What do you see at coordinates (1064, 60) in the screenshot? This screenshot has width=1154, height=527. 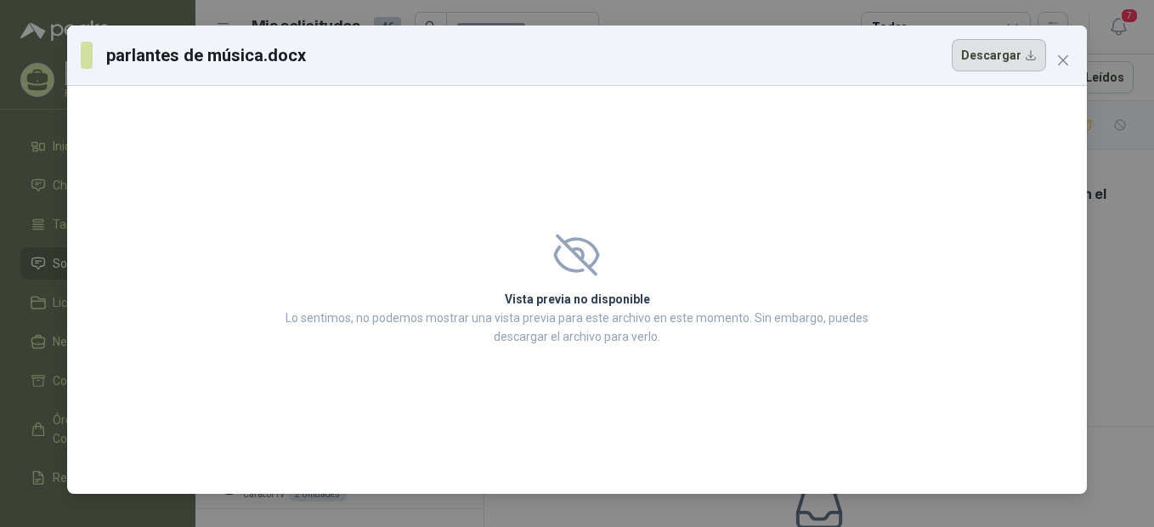 I see `span: close` at bounding box center [1064, 60].